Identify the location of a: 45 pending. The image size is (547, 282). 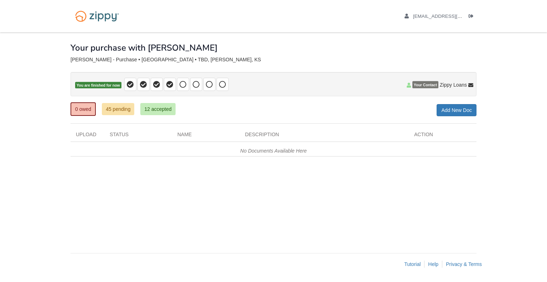
(118, 109).